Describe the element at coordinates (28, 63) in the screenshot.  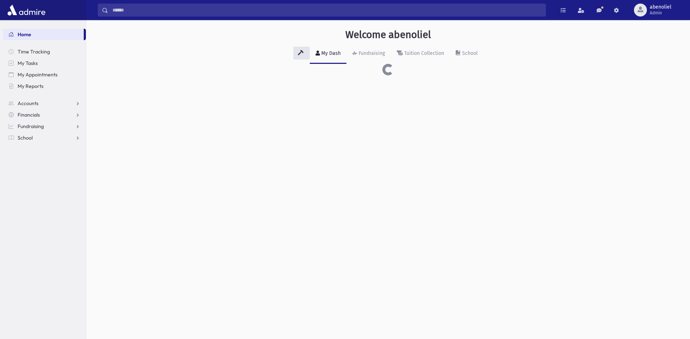
I see `span: My Tasks` at that location.